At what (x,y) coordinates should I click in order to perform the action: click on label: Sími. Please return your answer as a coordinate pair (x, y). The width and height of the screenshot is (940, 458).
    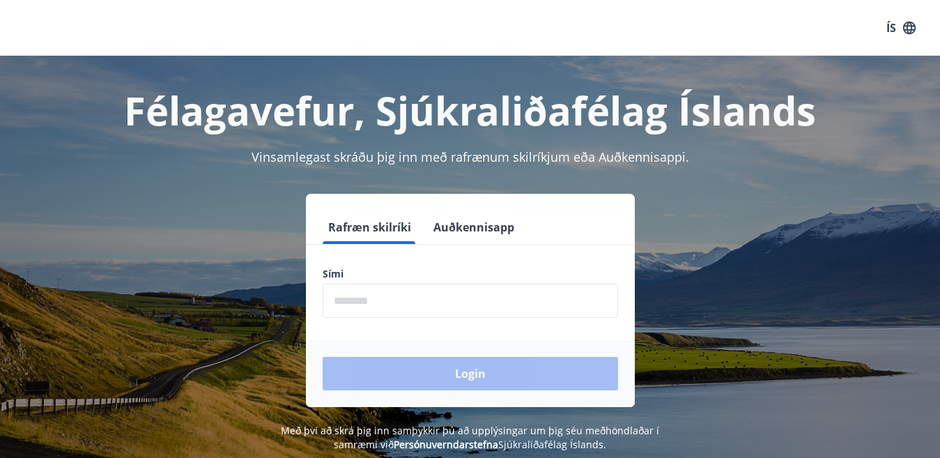
    Looking at the image, I should click on (470, 274).